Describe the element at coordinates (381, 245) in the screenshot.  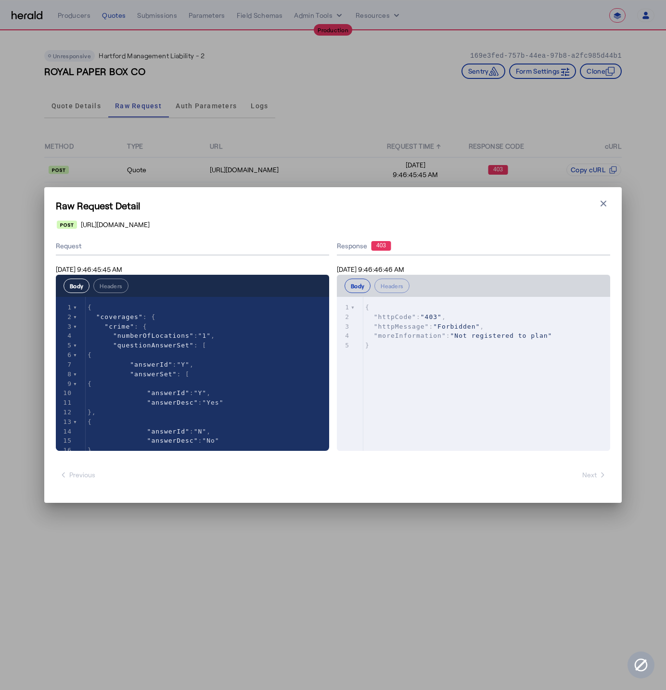
I see `text: 403` at that location.